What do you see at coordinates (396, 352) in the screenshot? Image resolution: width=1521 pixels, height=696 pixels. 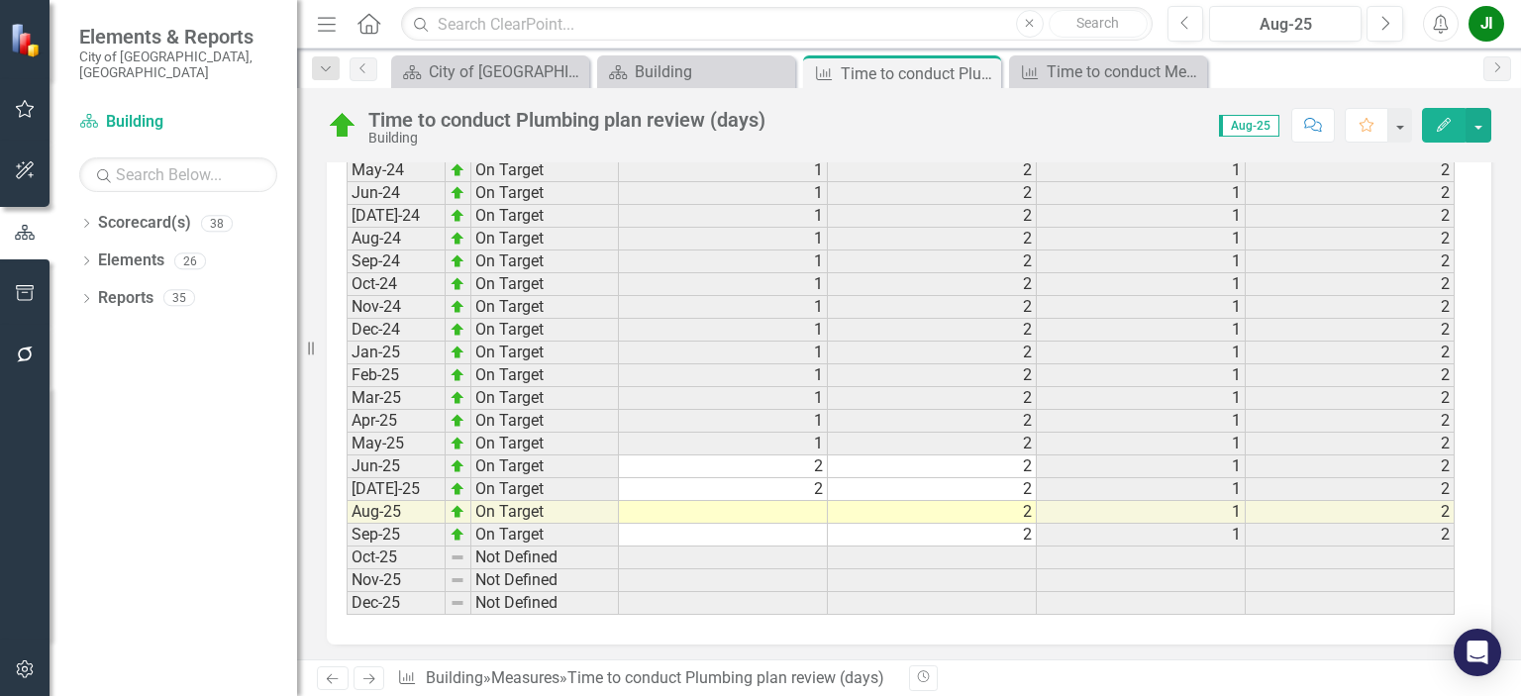 I see `td: Jan-25` at bounding box center [396, 352].